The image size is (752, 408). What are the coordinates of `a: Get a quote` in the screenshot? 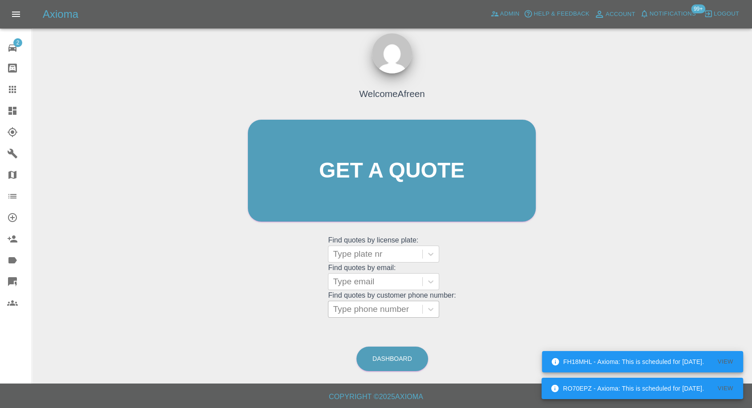 It's located at (392, 171).